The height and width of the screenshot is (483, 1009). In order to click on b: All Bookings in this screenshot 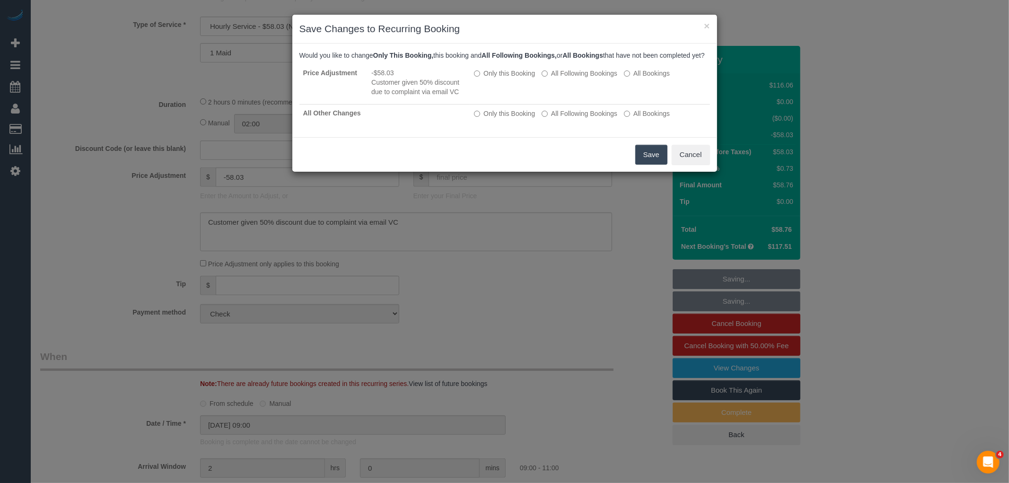, I will do `click(583, 55)`.